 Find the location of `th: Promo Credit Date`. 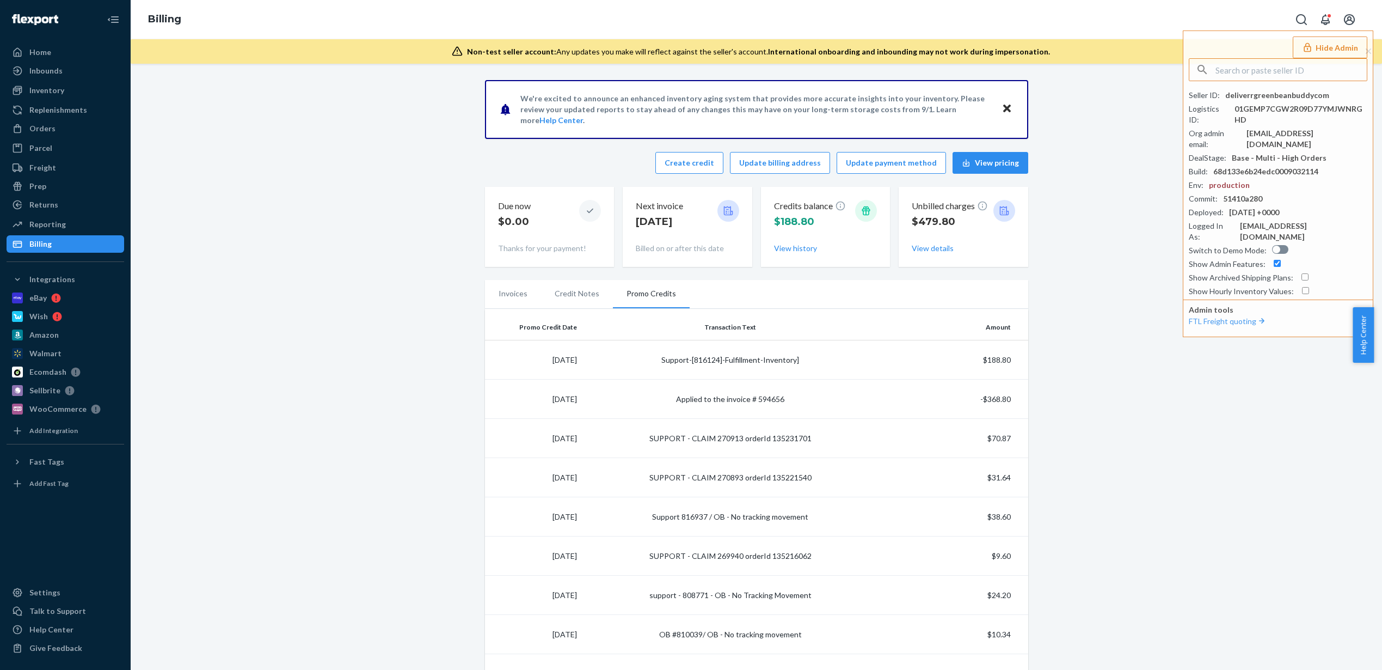

th: Promo Credit Date is located at coordinates (534, 327).